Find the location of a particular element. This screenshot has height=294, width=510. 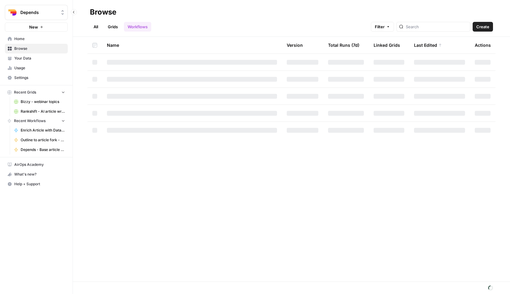

div: Name is located at coordinates (192, 45).